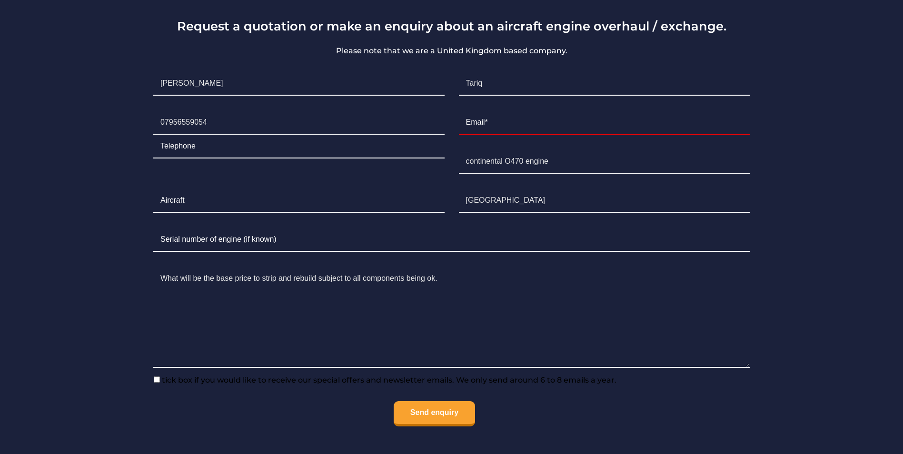 Image resolution: width=903 pixels, height=454 pixels. Describe the element at coordinates (451, 239) in the screenshot. I see `form: Contact form` at that location.